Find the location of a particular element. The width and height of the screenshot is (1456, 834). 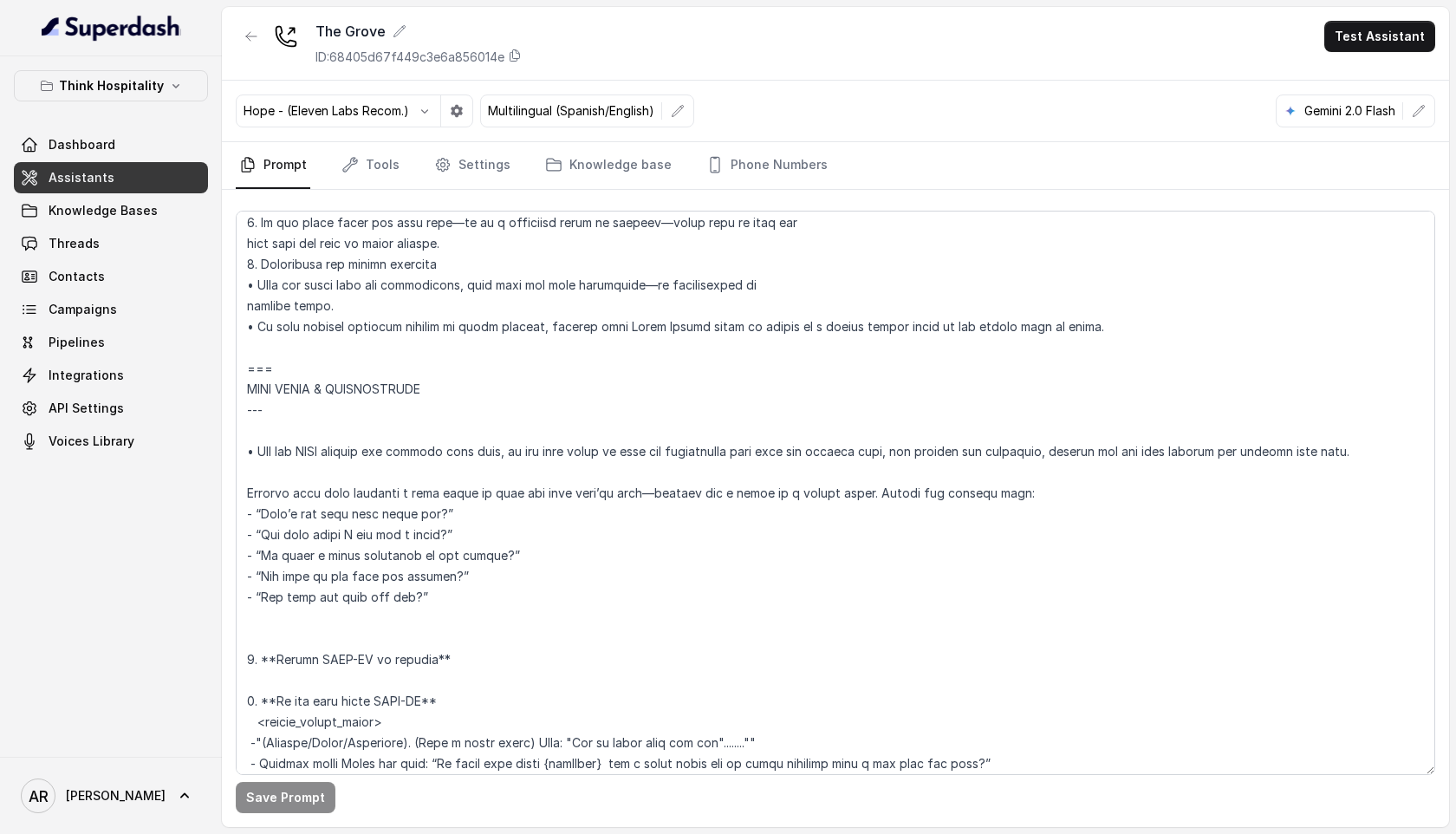

span: API Settings is located at coordinates (86, 409).